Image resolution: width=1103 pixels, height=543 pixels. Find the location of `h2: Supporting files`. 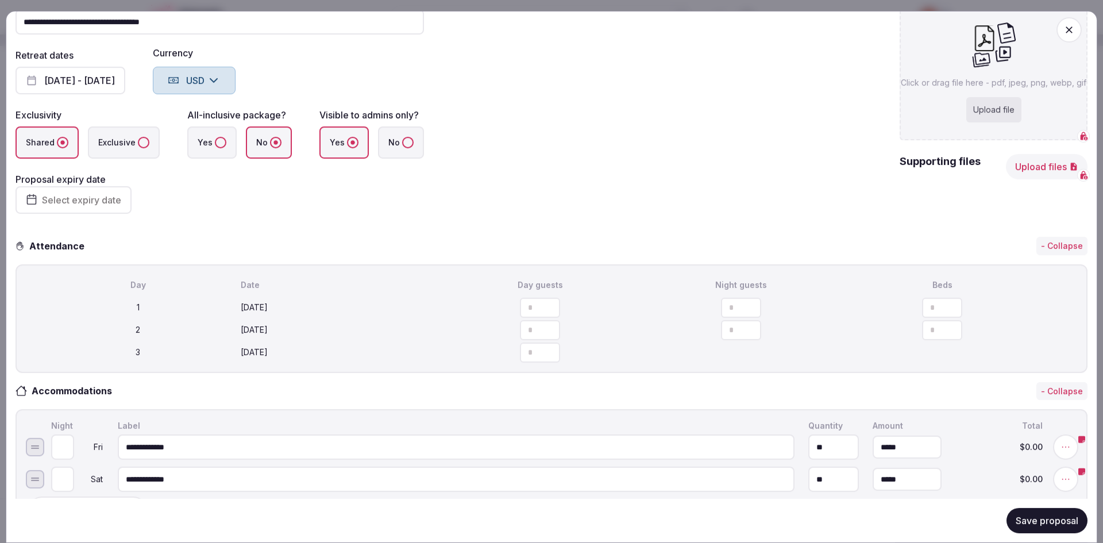

h2: Supporting files is located at coordinates (940, 167).